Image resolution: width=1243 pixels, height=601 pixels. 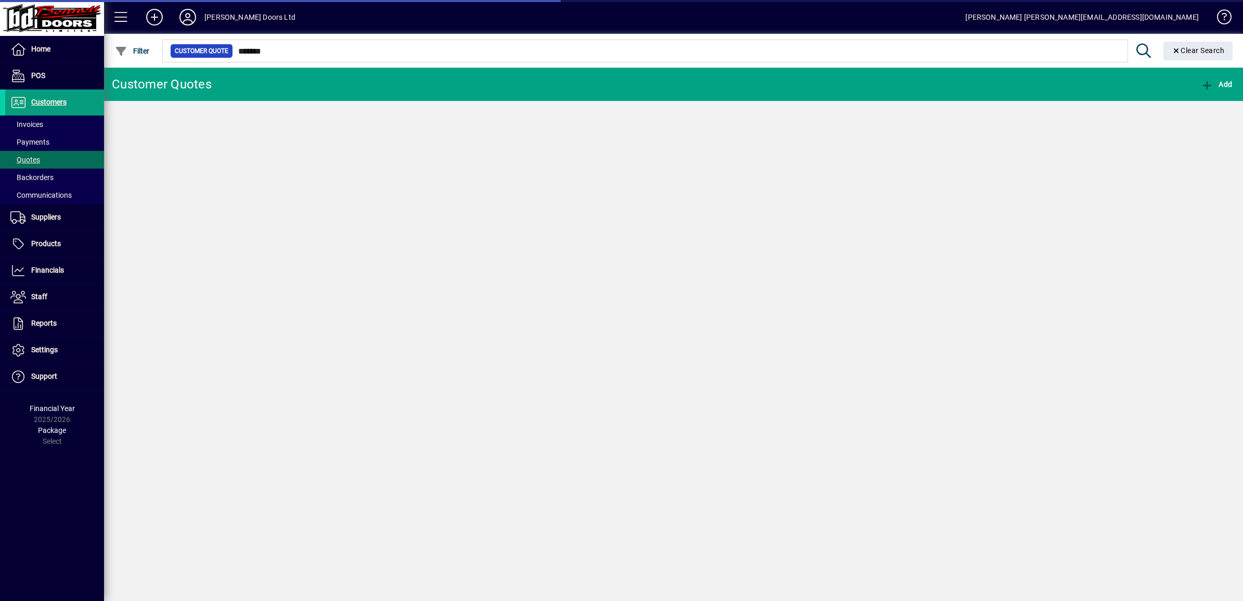 I want to click on span: Customers, so click(x=49, y=102).